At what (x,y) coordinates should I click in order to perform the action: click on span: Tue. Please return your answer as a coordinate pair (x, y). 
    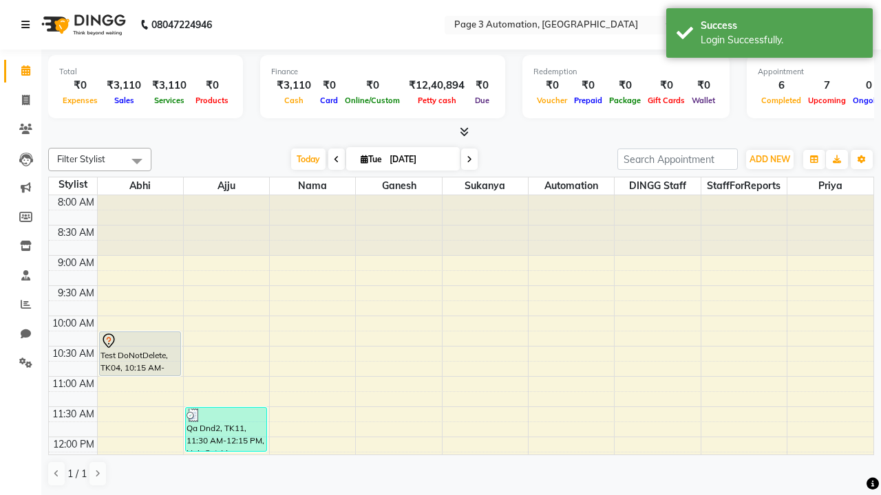
    Looking at the image, I should click on (371, 159).